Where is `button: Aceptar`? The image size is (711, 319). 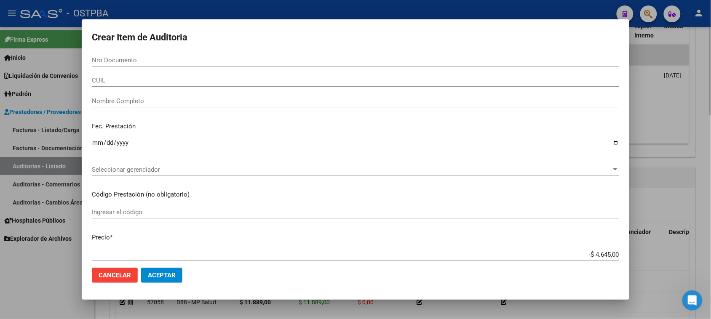 button: Aceptar is located at coordinates (162, 276).